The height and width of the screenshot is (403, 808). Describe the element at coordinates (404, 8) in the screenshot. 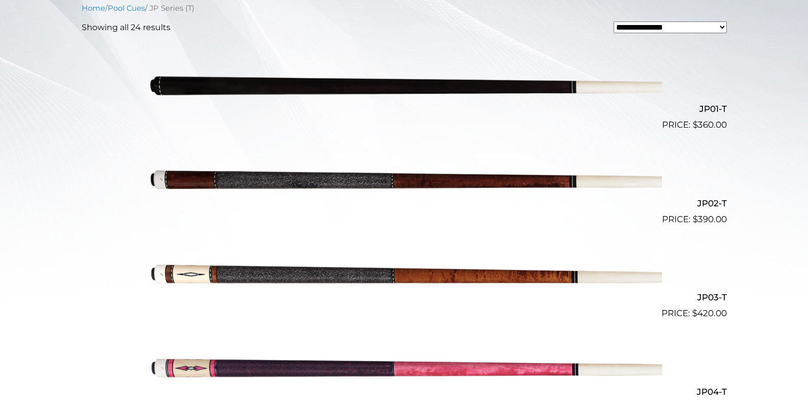

I see `nav: Breadcrumb` at that location.